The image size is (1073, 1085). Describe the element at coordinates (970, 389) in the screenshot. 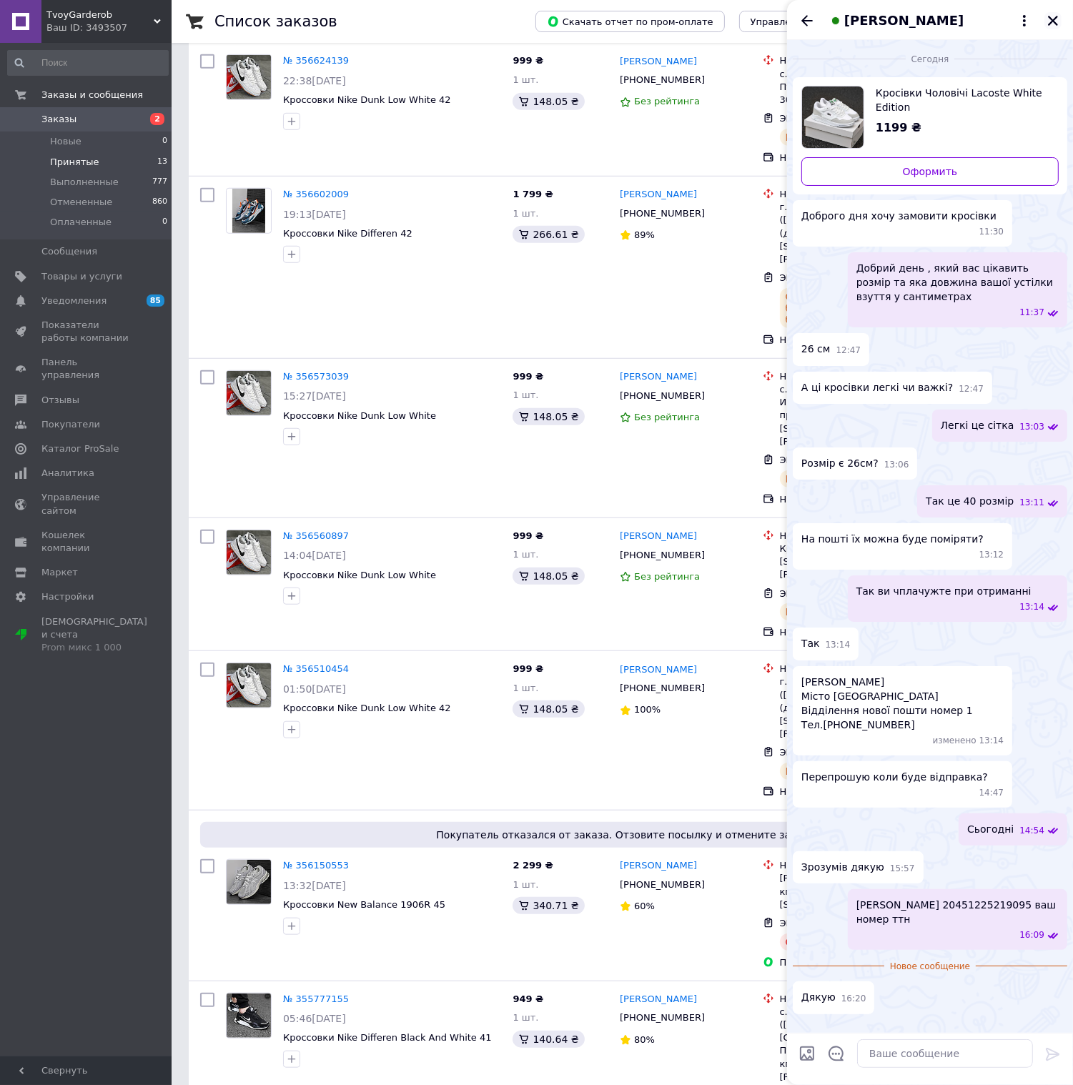

I see `span: 12:47 12.08.2025` at that location.